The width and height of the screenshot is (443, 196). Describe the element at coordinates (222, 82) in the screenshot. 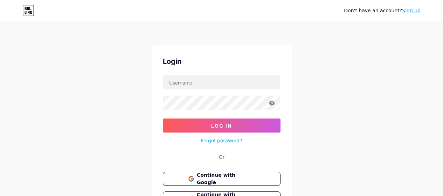

I see `input: Username` at that location.